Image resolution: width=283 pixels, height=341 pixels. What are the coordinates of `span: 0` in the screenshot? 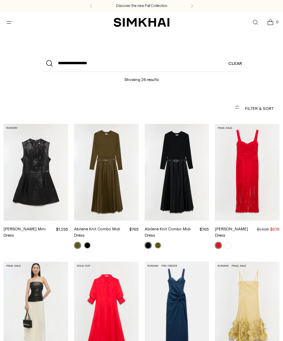 It's located at (277, 22).